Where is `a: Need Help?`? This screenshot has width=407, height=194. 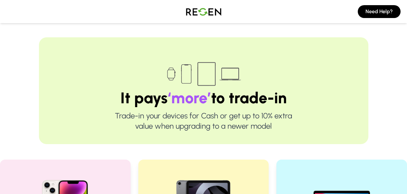 a: Need Help? is located at coordinates (379, 12).